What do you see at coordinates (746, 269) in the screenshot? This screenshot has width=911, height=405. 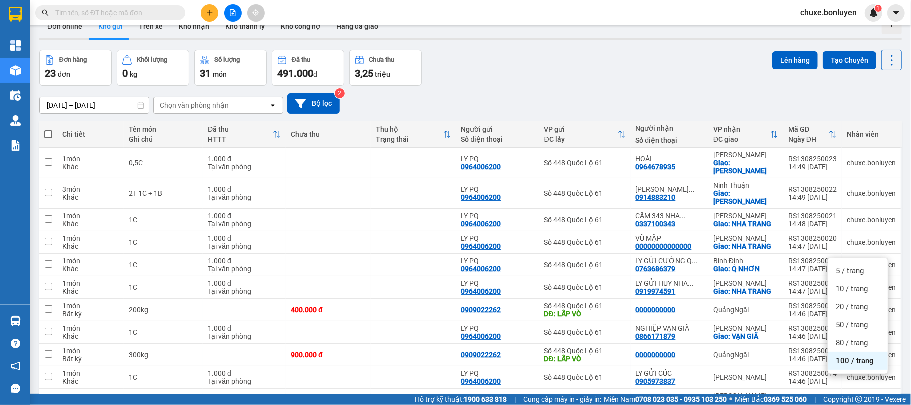 I see `div: Giao: Q NHƠN` at bounding box center [746, 269].